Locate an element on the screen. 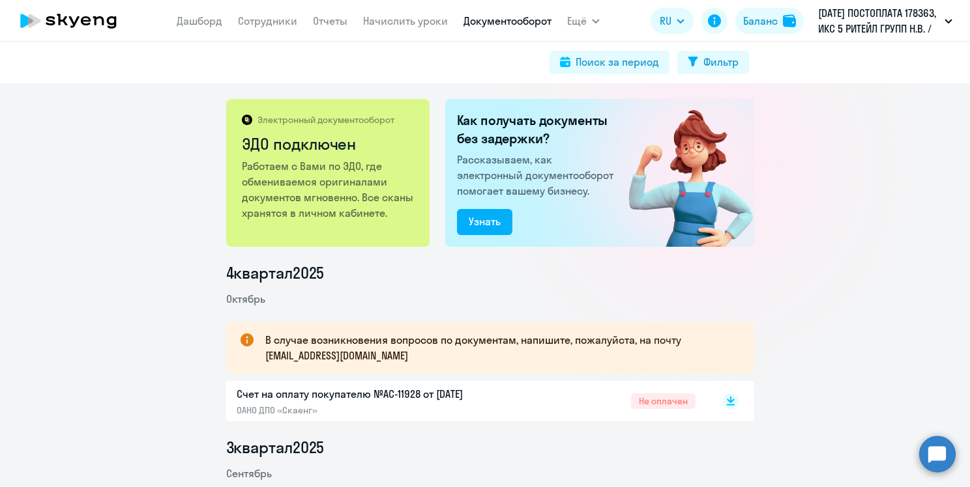  button: Фильтр is located at coordinates (713, 63).